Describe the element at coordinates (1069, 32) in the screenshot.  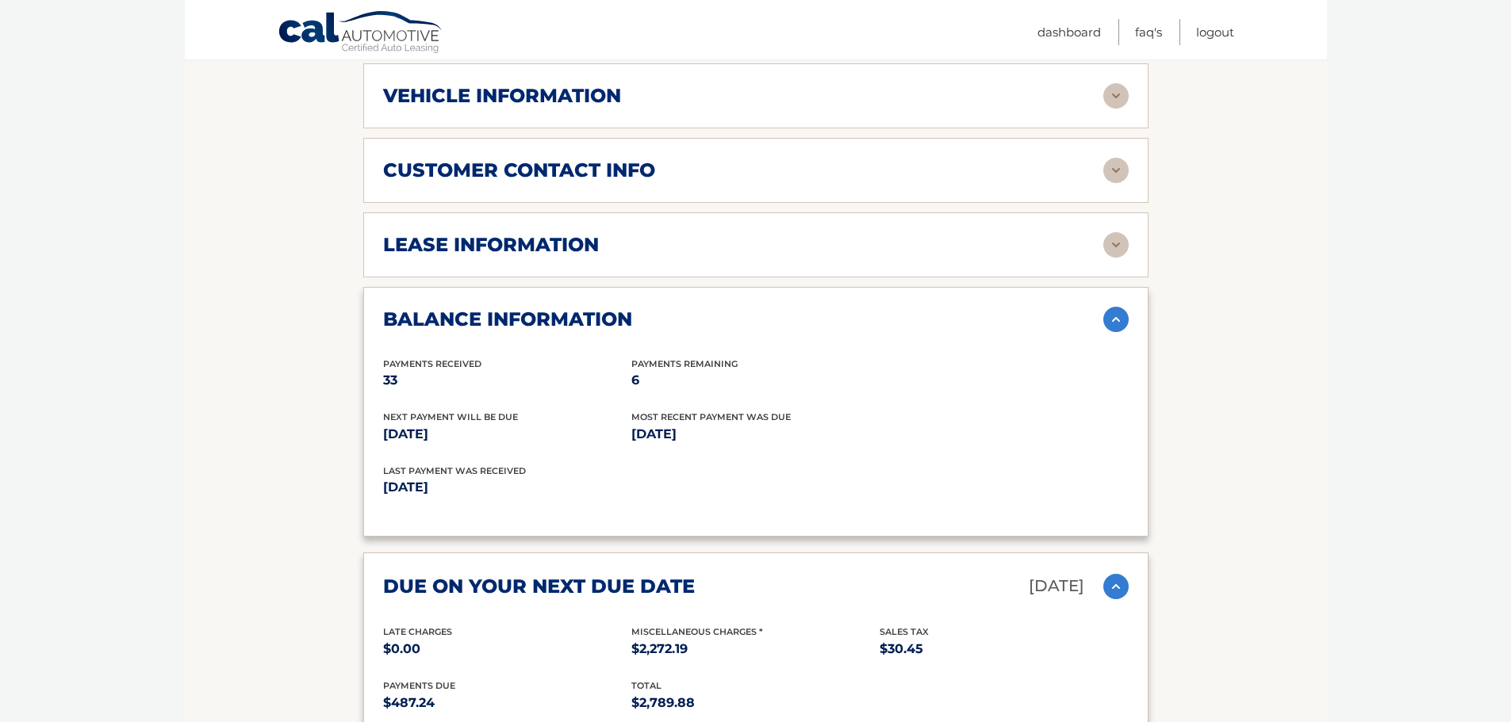
I see `a: Dashboard` at that location.